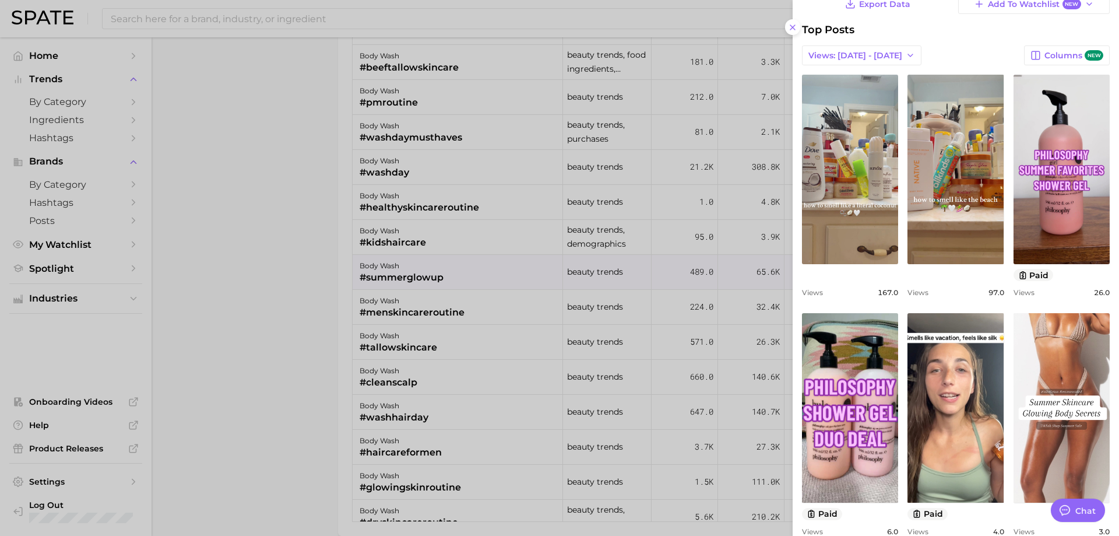  What do you see at coordinates (998, 531) in the screenshot?
I see `span: 4.0` at bounding box center [998, 531].